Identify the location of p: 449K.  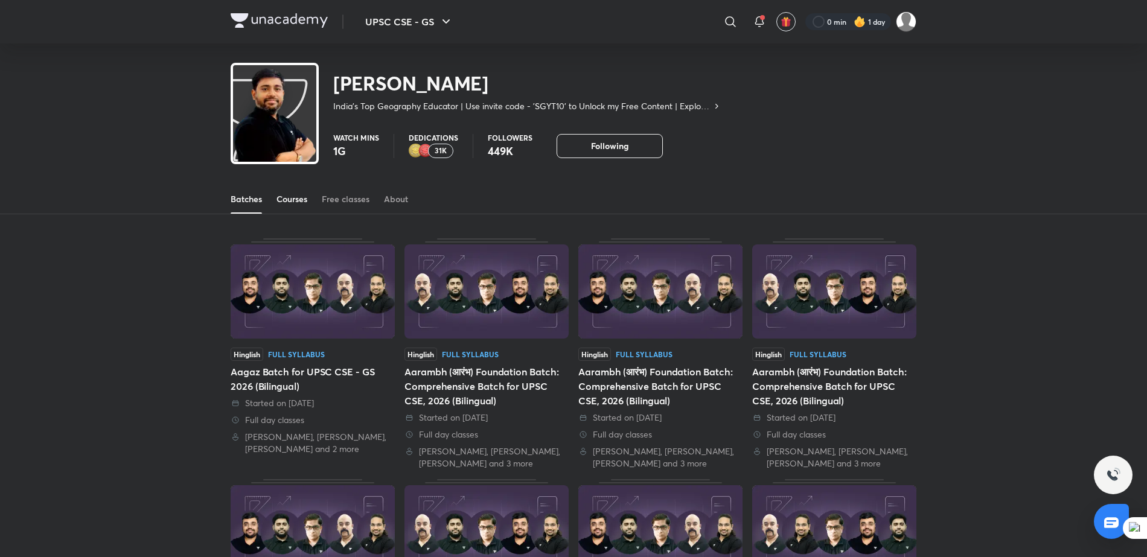
(510, 151).